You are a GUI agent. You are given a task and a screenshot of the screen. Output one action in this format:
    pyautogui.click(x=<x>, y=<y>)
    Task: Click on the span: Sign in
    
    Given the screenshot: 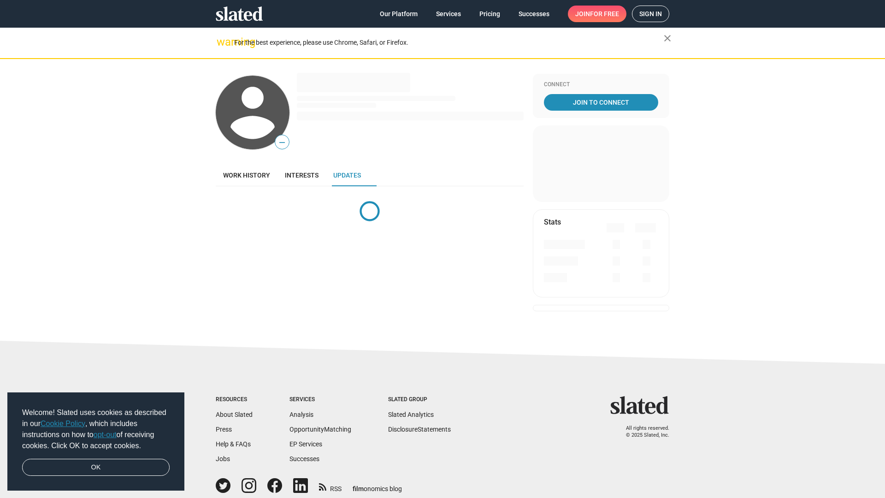 What is the action you would take?
    pyautogui.click(x=650, y=14)
    